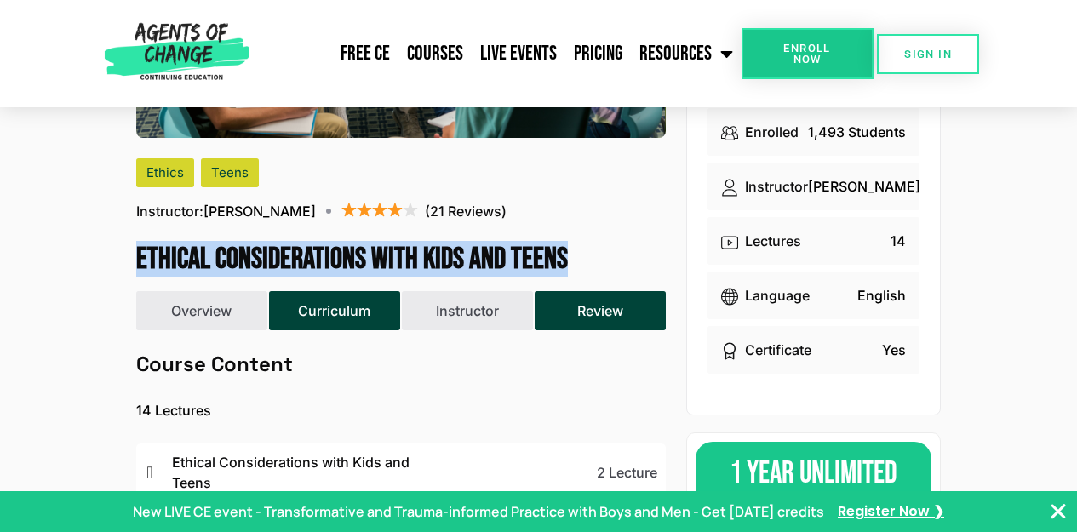 This screenshot has height=532, width=1077. Describe the element at coordinates (891, 512) in the screenshot. I see `span: Register Now ❯` at that location.